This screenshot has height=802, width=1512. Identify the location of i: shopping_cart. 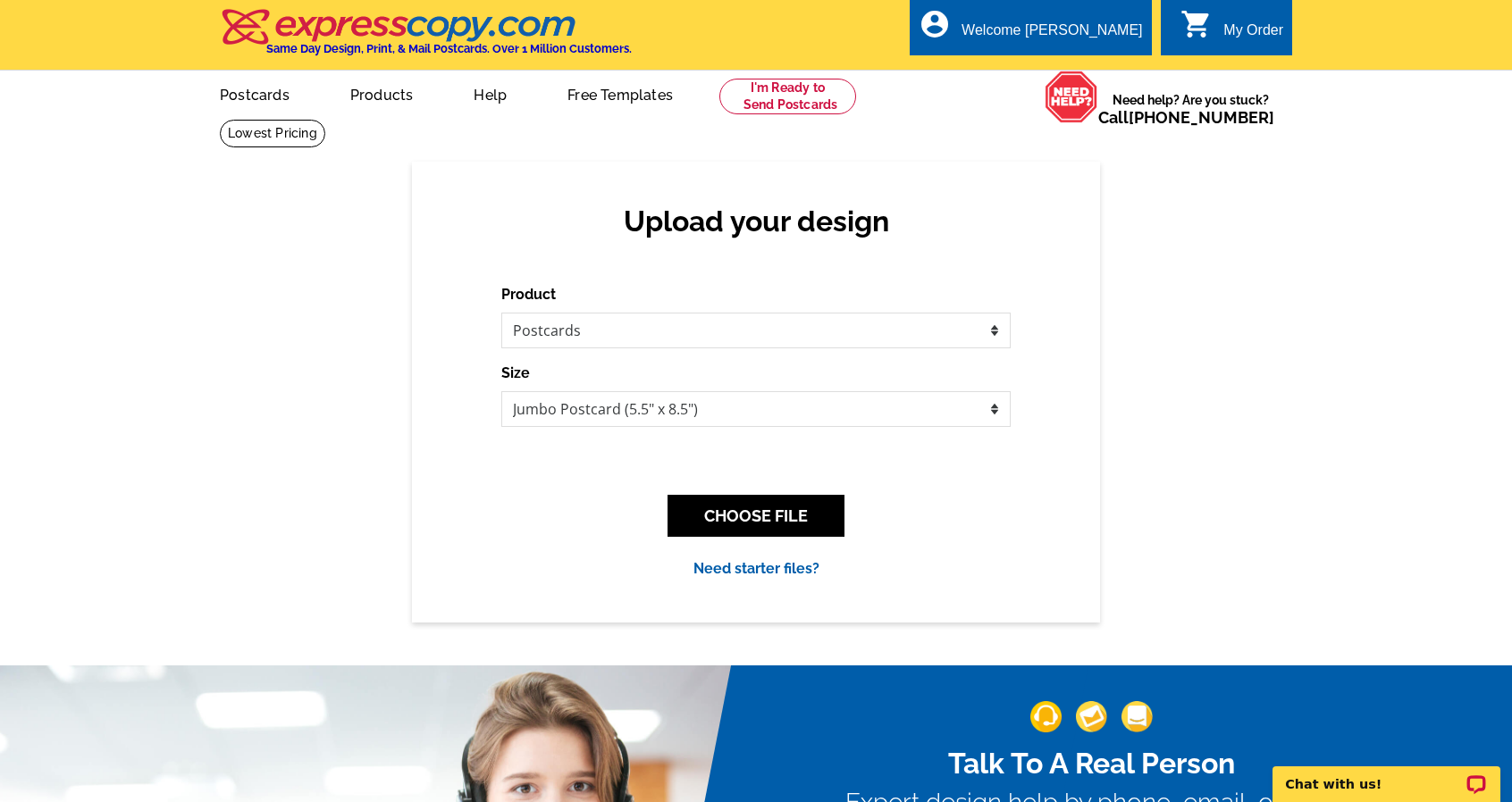
(1197, 25).